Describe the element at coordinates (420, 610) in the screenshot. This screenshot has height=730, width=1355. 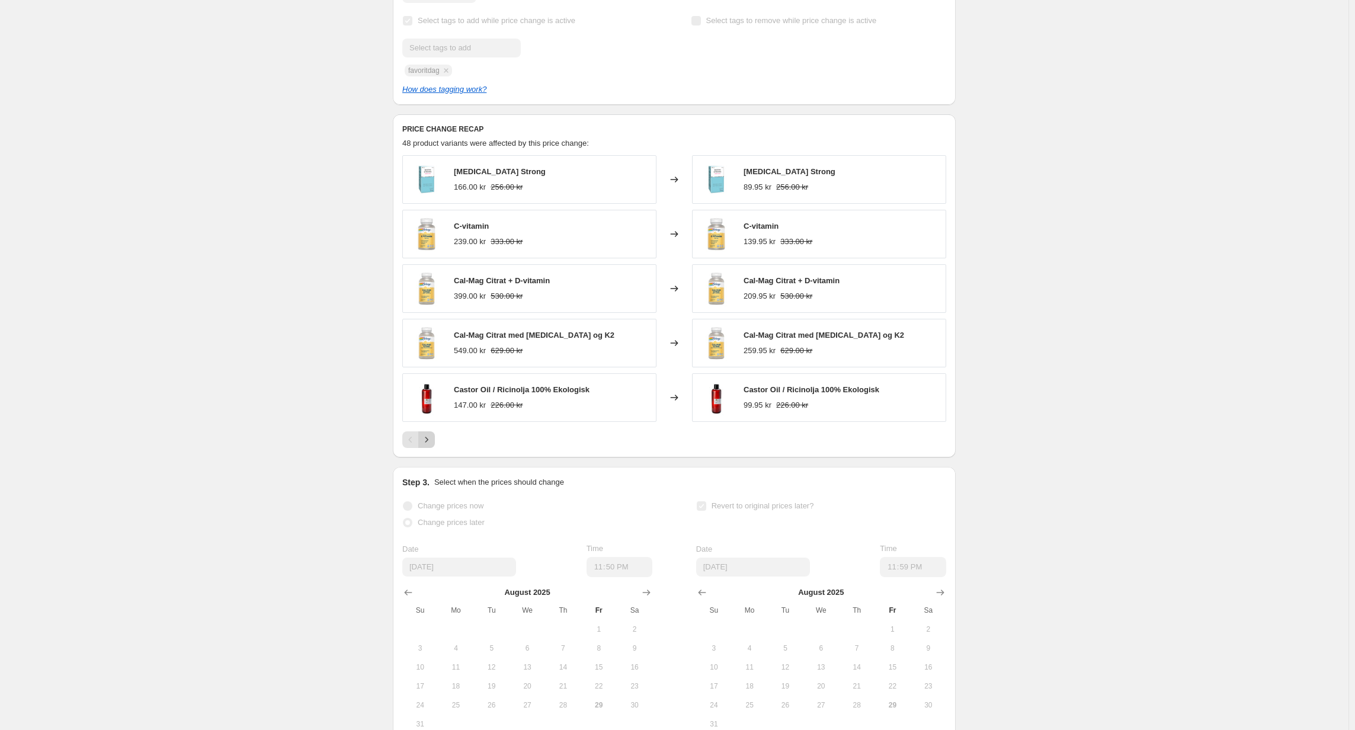
I see `th: Sunday` at that location.